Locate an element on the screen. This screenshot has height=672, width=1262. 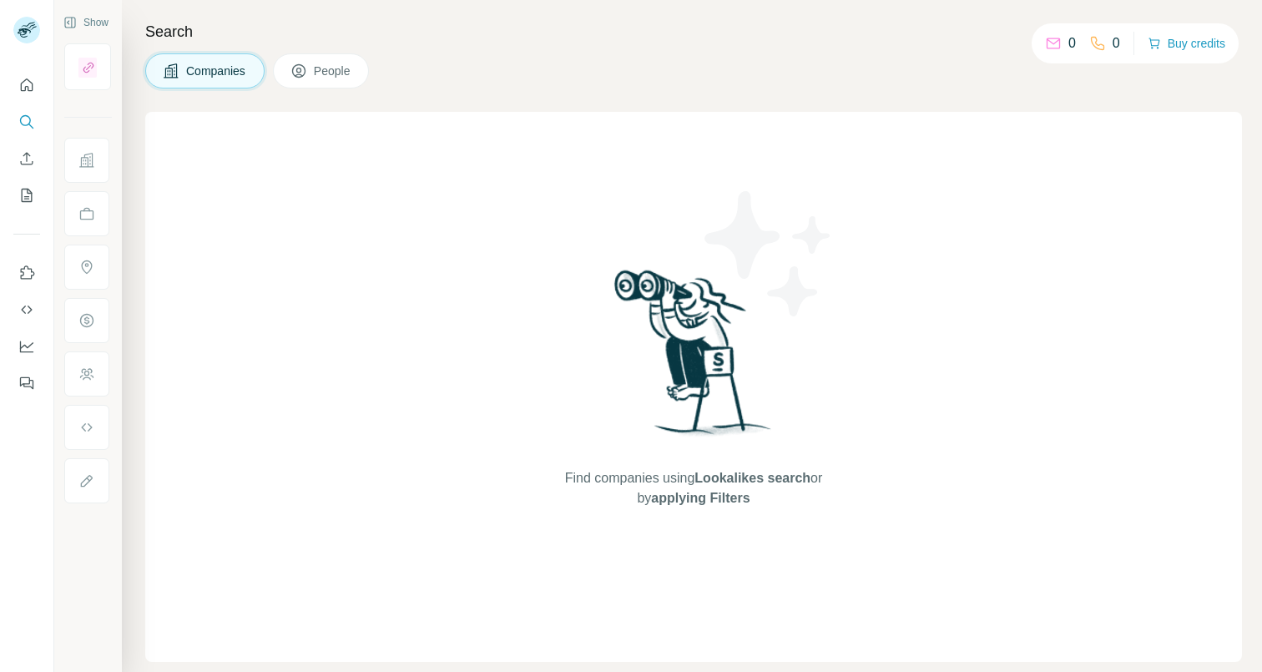
h4: Search is located at coordinates (694, 32).